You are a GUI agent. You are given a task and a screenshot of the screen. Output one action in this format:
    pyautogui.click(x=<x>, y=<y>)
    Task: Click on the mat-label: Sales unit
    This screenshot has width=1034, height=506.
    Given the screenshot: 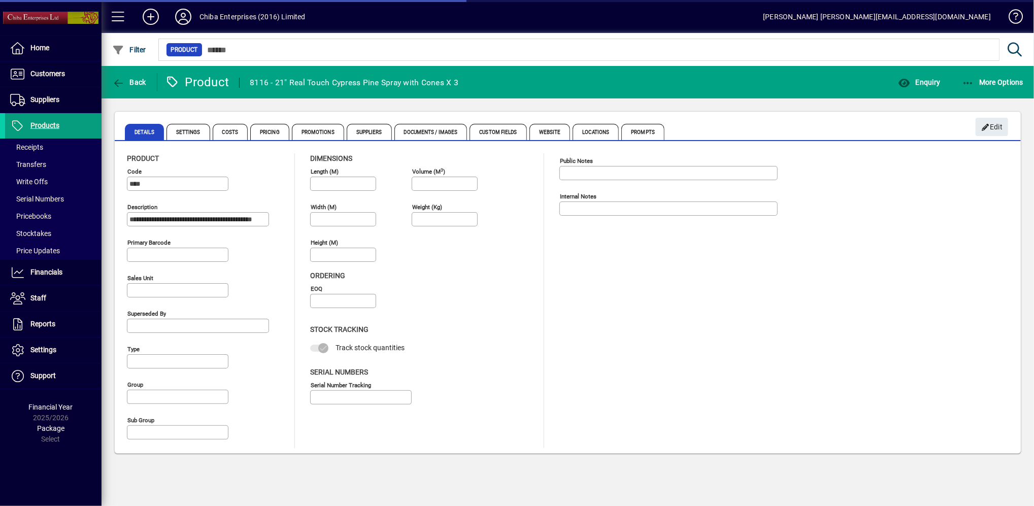 What is the action you would take?
    pyautogui.click(x=140, y=278)
    